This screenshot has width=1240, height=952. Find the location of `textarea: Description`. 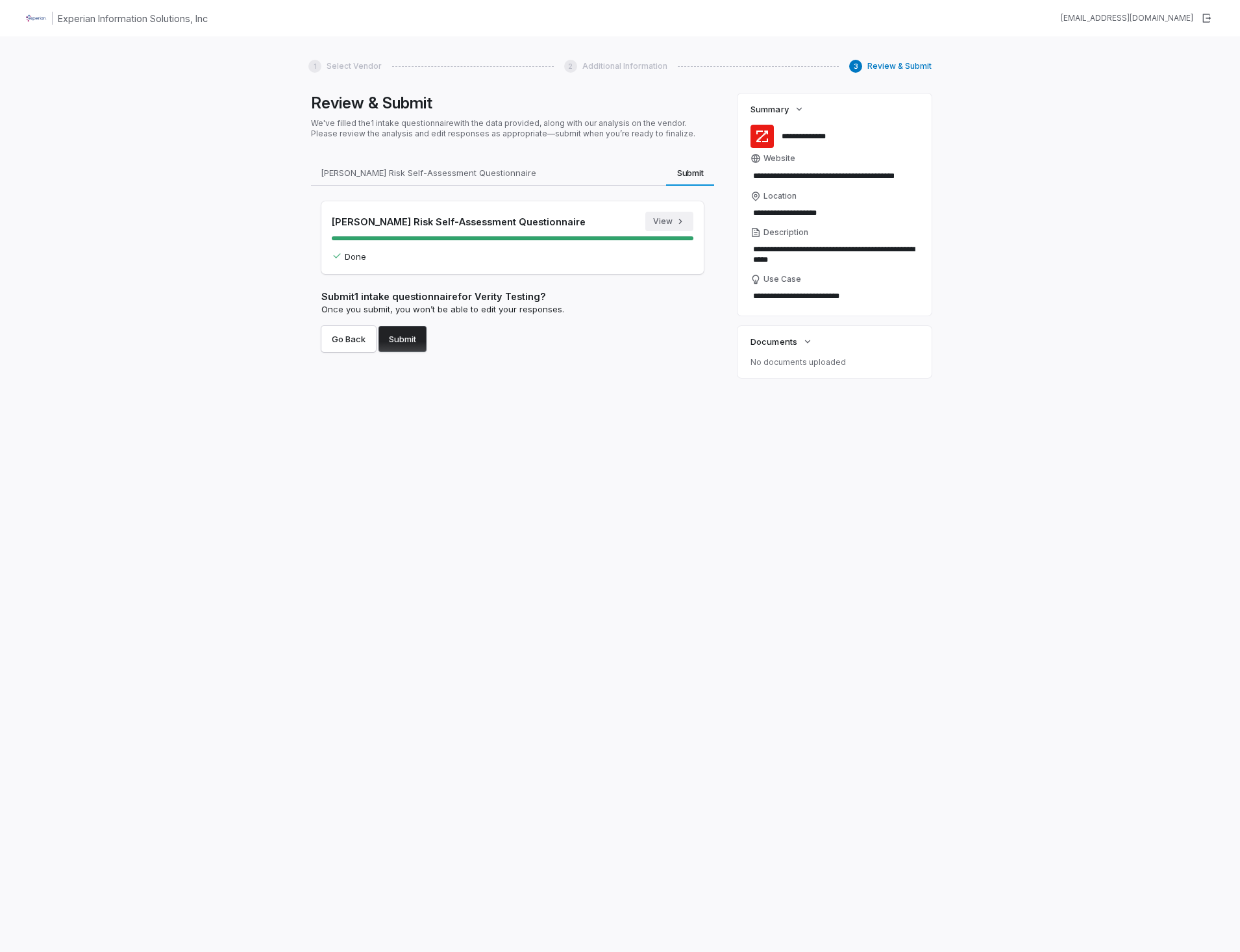

textarea: Description is located at coordinates (834, 254).